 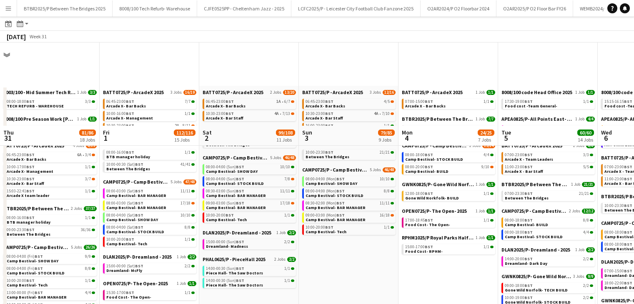 I want to click on span: 11:00-23:00, so click(x=619, y=179).